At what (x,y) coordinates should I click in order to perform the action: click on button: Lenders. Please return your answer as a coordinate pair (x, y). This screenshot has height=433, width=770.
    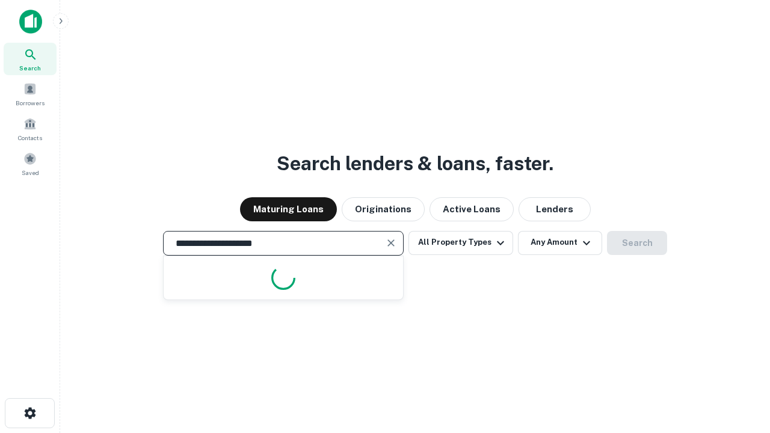
    Looking at the image, I should click on (554, 209).